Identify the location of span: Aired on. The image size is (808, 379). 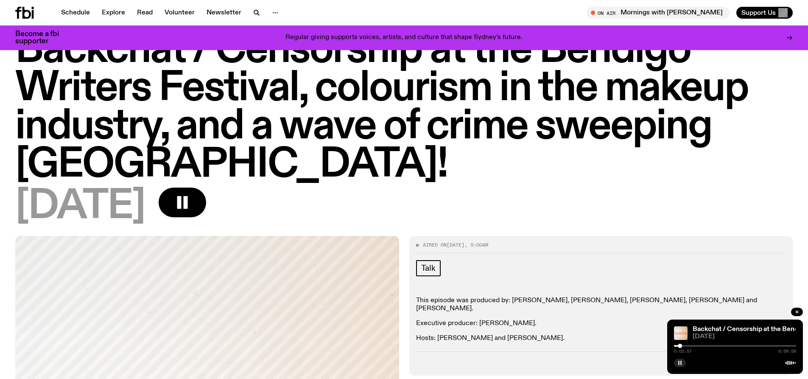
(435, 245).